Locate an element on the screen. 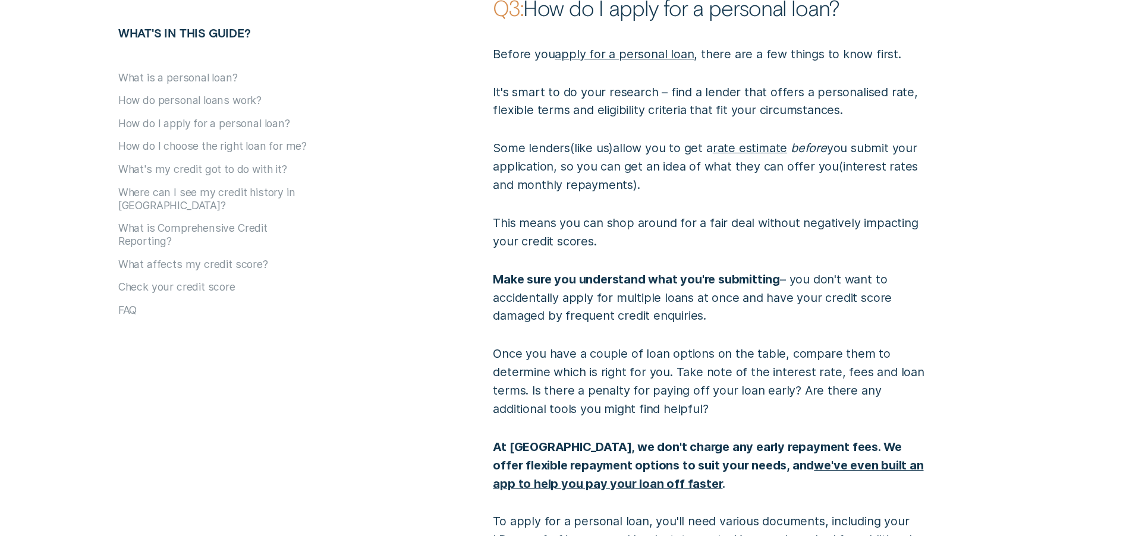 Image resolution: width=1123 pixels, height=536 pixels. button: What is Comprehensive Credit Reporting? is located at coordinates (212, 235).